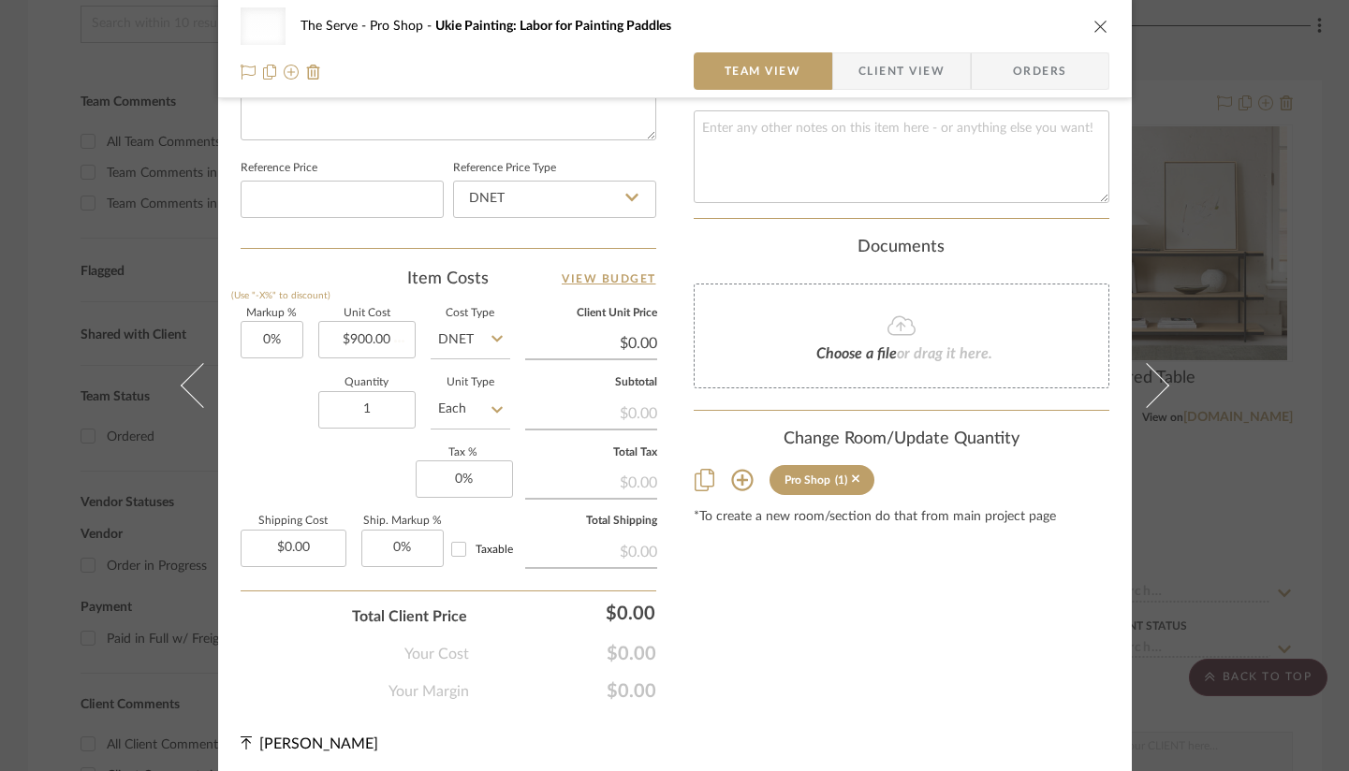  What do you see at coordinates (470, 314) in the screenshot?
I see `label: Cost Type` at bounding box center [470, 314].